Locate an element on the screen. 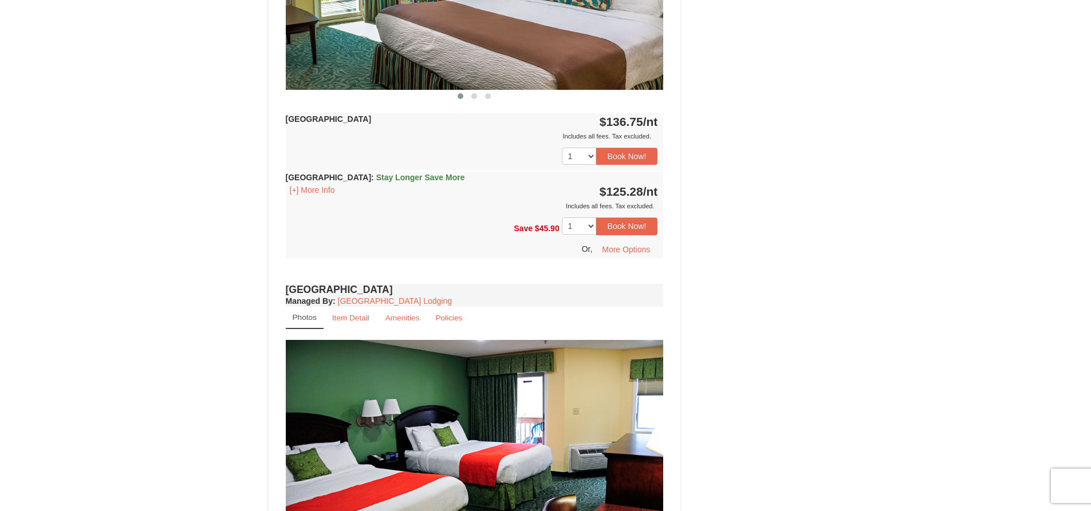  a: Item Detail is located at coordinates (350, 318).